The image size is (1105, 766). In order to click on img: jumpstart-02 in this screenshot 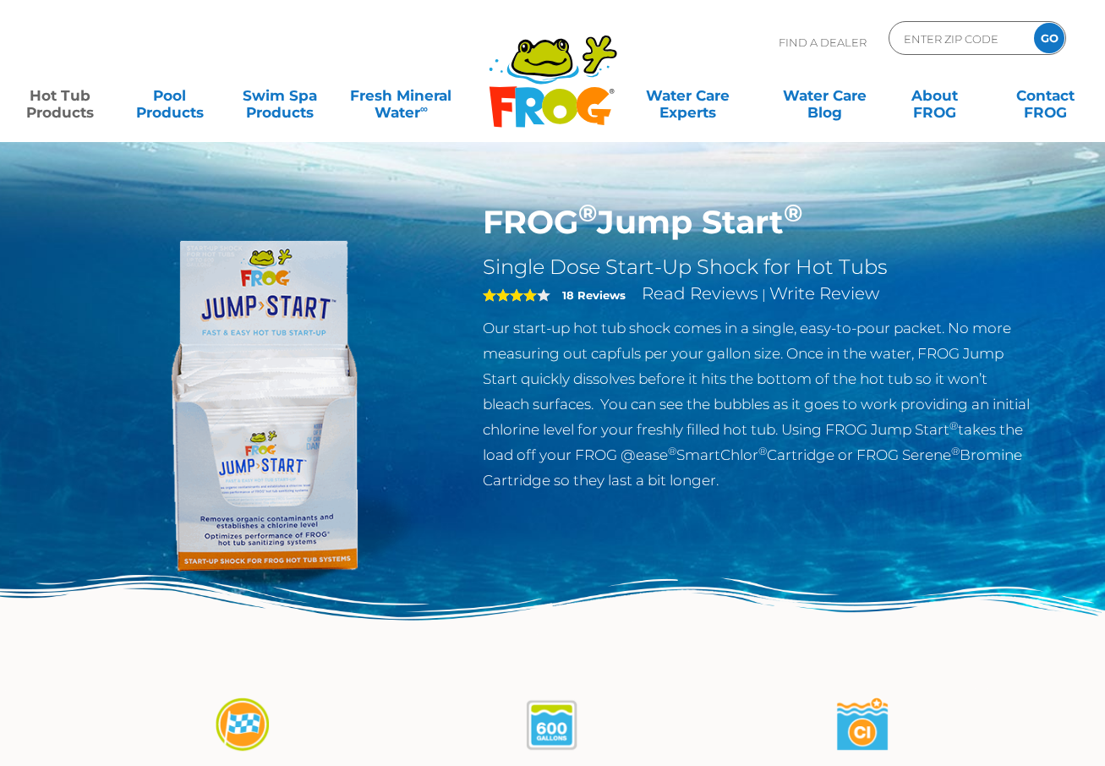, I will do `click(552, 725)`.